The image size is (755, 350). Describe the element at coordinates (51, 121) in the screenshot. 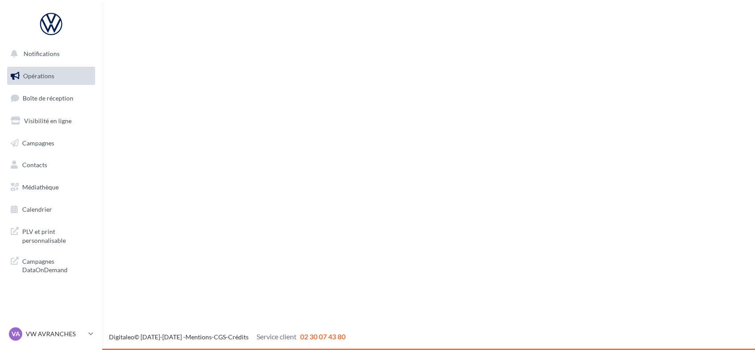

I see `a: Visibilité en ligne` at that location.